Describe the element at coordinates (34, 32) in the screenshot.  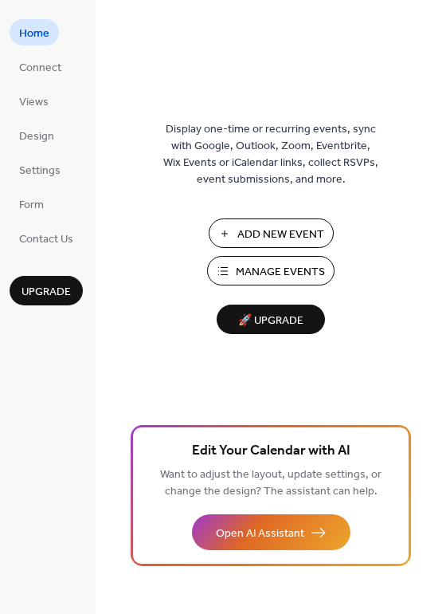
I see `a: Home` at that location.